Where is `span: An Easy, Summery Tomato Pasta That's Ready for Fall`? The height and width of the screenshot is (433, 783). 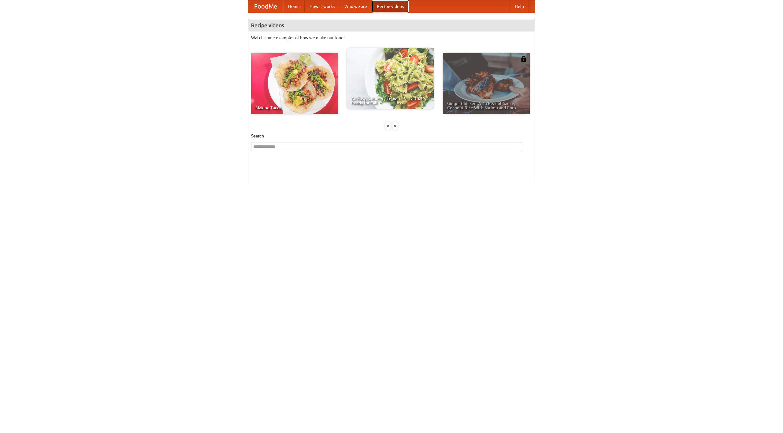 span: An Easy, Summery Tomato Pasta That's Ready for Fall is located at coordinates (390, 101).